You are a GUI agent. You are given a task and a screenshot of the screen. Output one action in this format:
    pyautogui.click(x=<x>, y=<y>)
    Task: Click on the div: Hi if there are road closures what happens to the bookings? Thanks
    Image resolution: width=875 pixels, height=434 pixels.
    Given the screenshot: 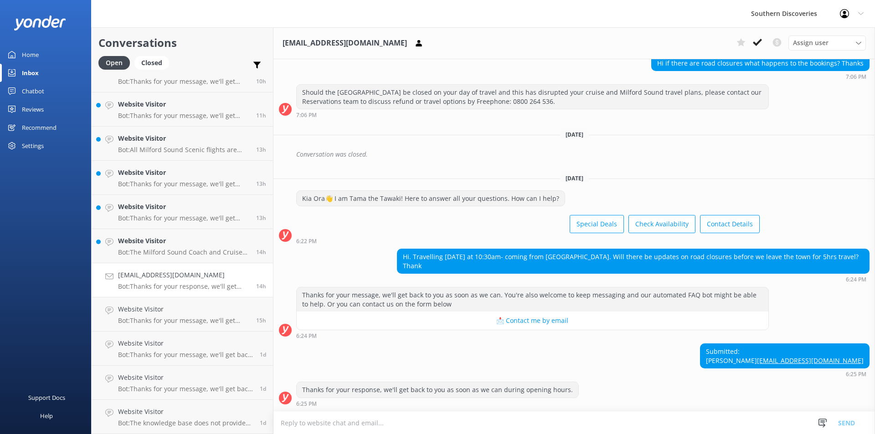 What is the action you would take?
    pyautogui.click(x=760, y=63)
    